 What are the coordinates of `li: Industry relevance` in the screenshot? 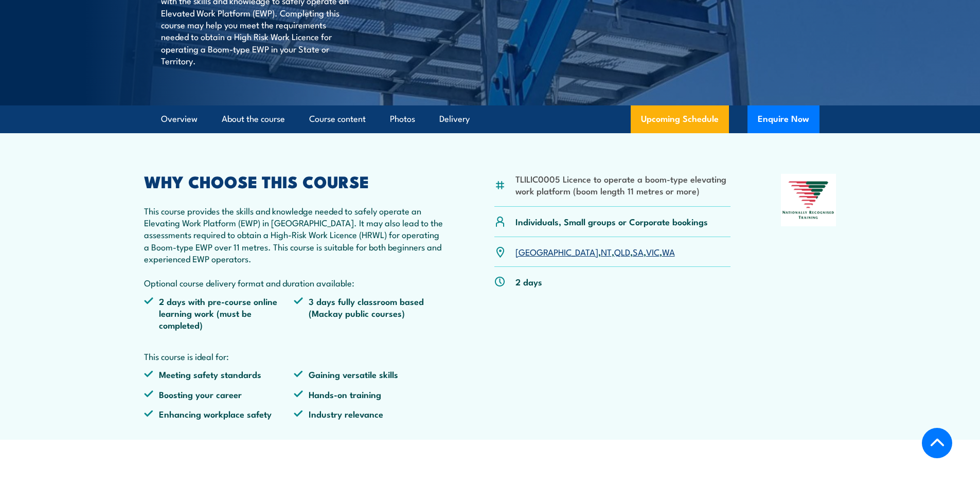 It's located at (369, 414).